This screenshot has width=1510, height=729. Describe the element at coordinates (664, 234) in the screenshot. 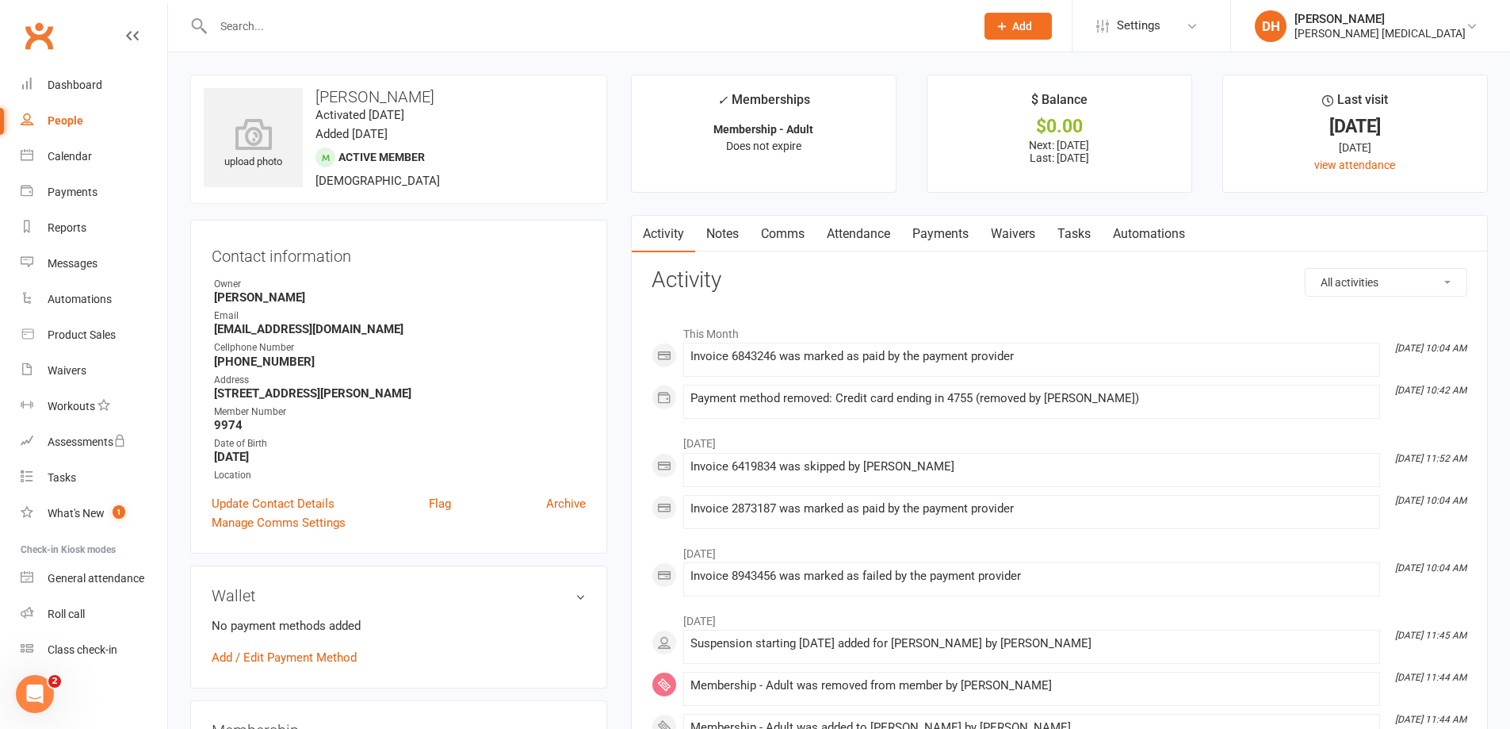

I see `a: Activity` at that location.